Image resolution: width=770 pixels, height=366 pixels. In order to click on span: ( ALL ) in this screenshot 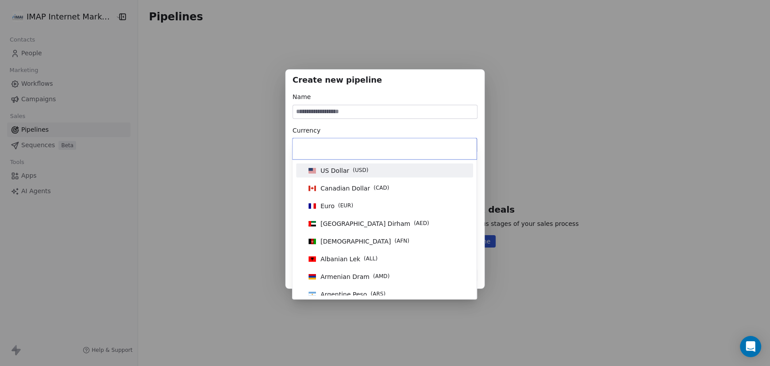, I will do `click(370, 259)`.